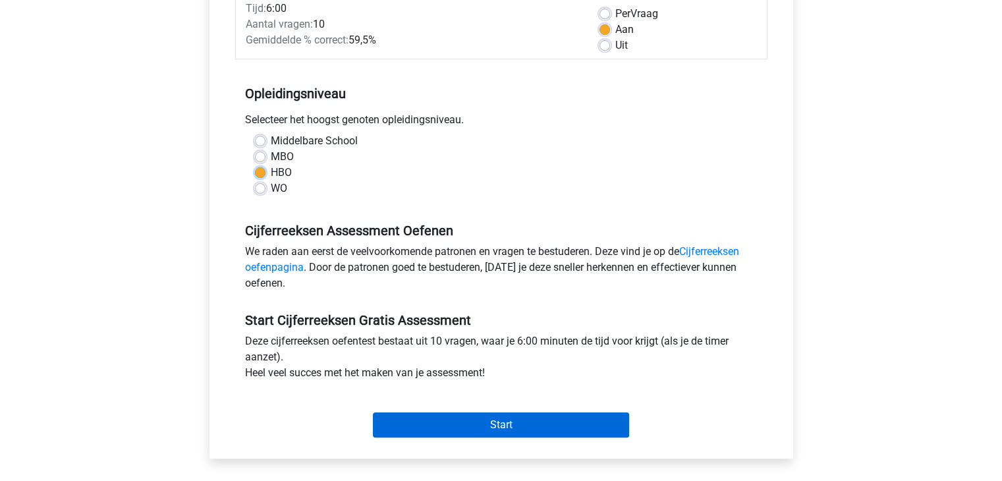 The image size is (1002, 481). I want to click on label: Middelbare School, so click(314, 141).